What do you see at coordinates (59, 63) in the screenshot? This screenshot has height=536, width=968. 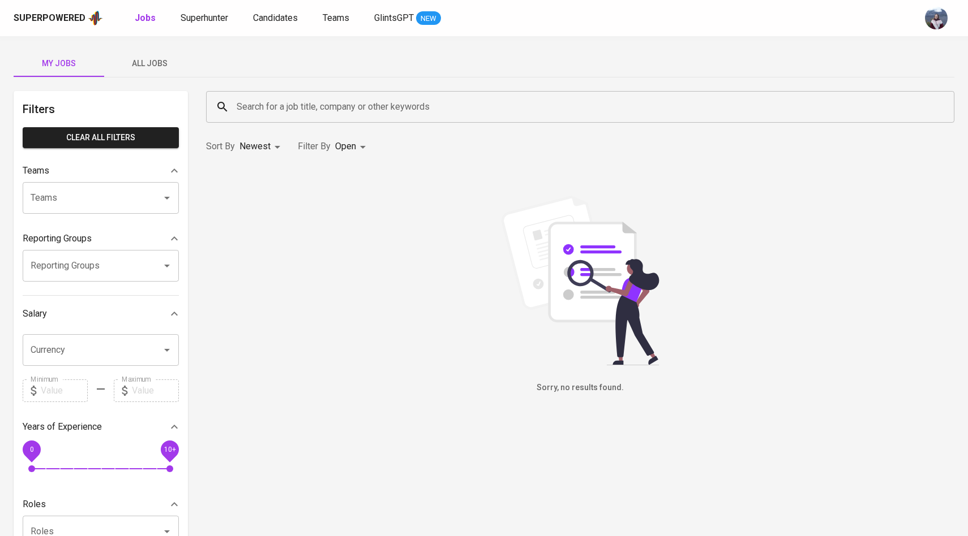 I see `span: My Jobs` at bounding box center [59, 63].